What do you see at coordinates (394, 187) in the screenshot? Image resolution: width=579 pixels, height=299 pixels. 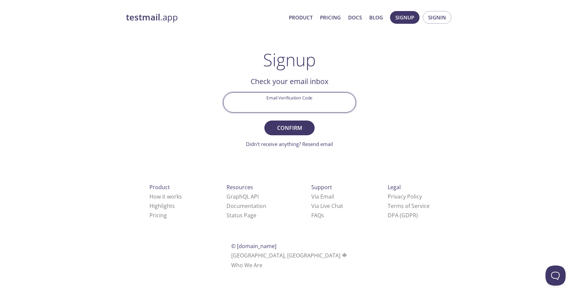 I see `span: Legal` at bounding box center [394, 187].